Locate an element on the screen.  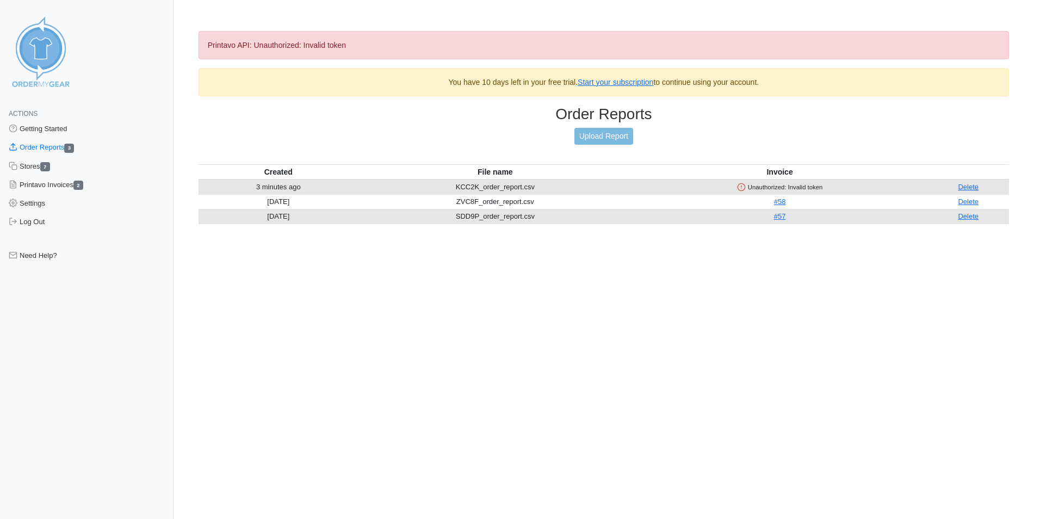
th: Invoice is located at coordinates (780, 172).